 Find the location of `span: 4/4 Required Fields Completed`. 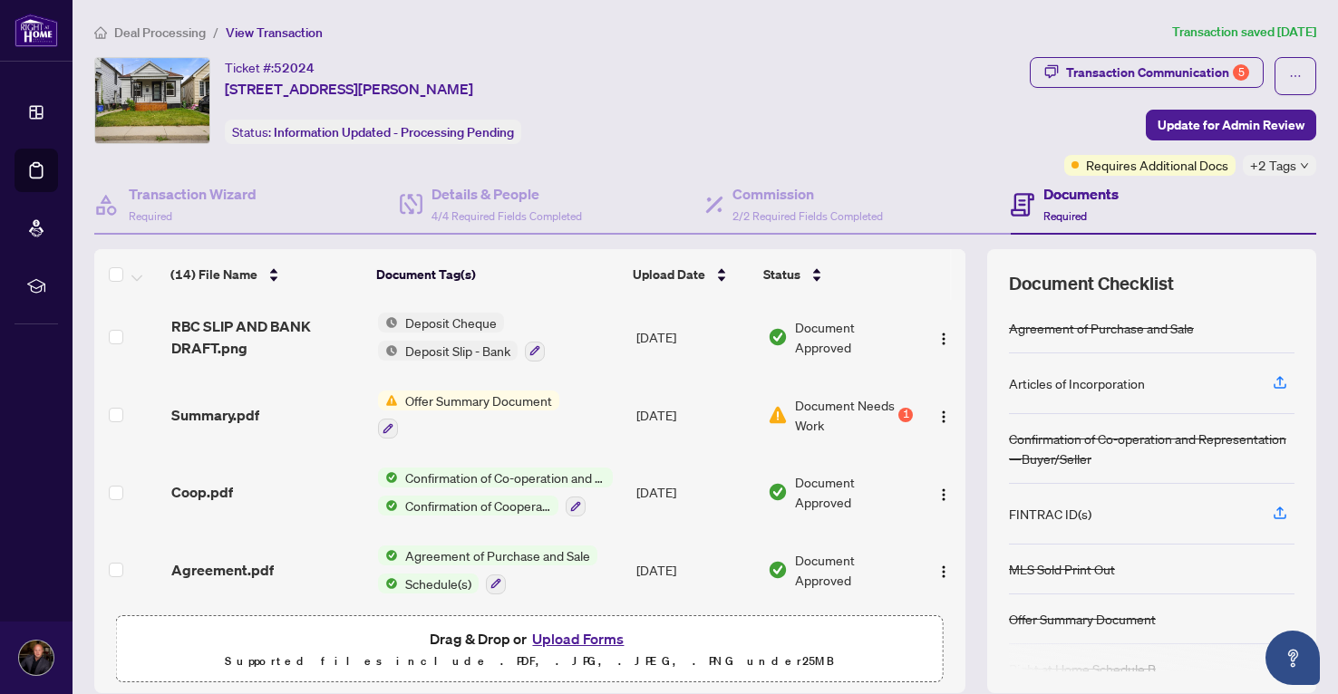

span: 4/4 Required Fields Completed is located at coordinates (507, 216).